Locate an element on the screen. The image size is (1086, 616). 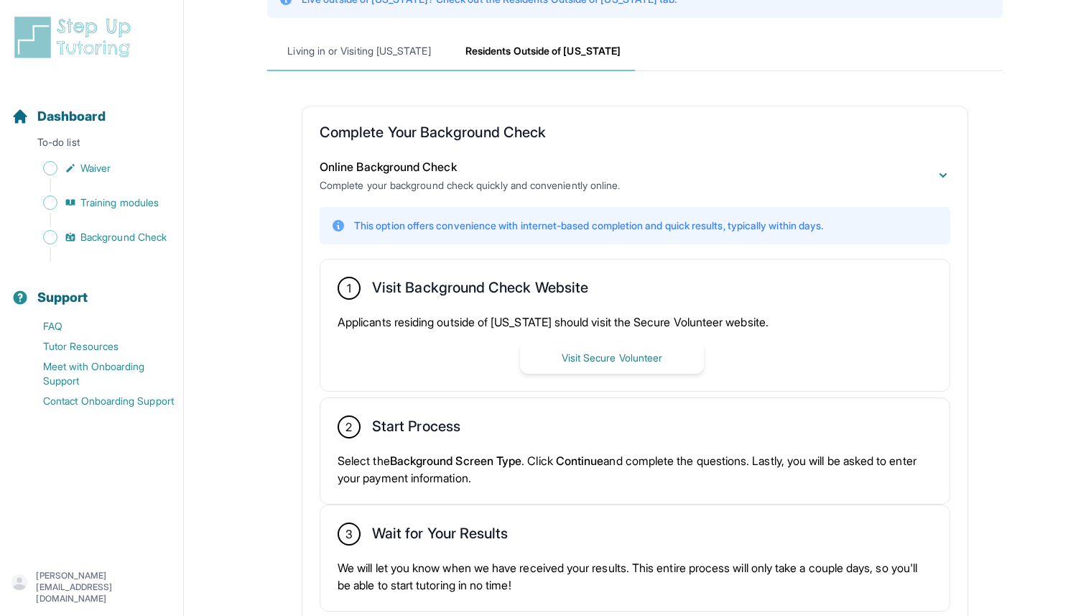
p: We will let you know when we have received your results. This entire process will only take a cou... is located at coordinates (635, 576).